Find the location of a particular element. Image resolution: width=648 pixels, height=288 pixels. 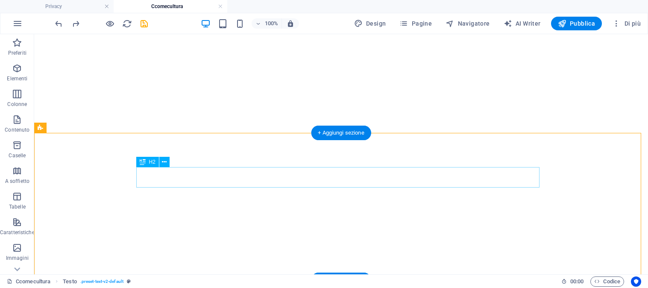

i: Ricarica la pagina is located at coordinates (127, 24).